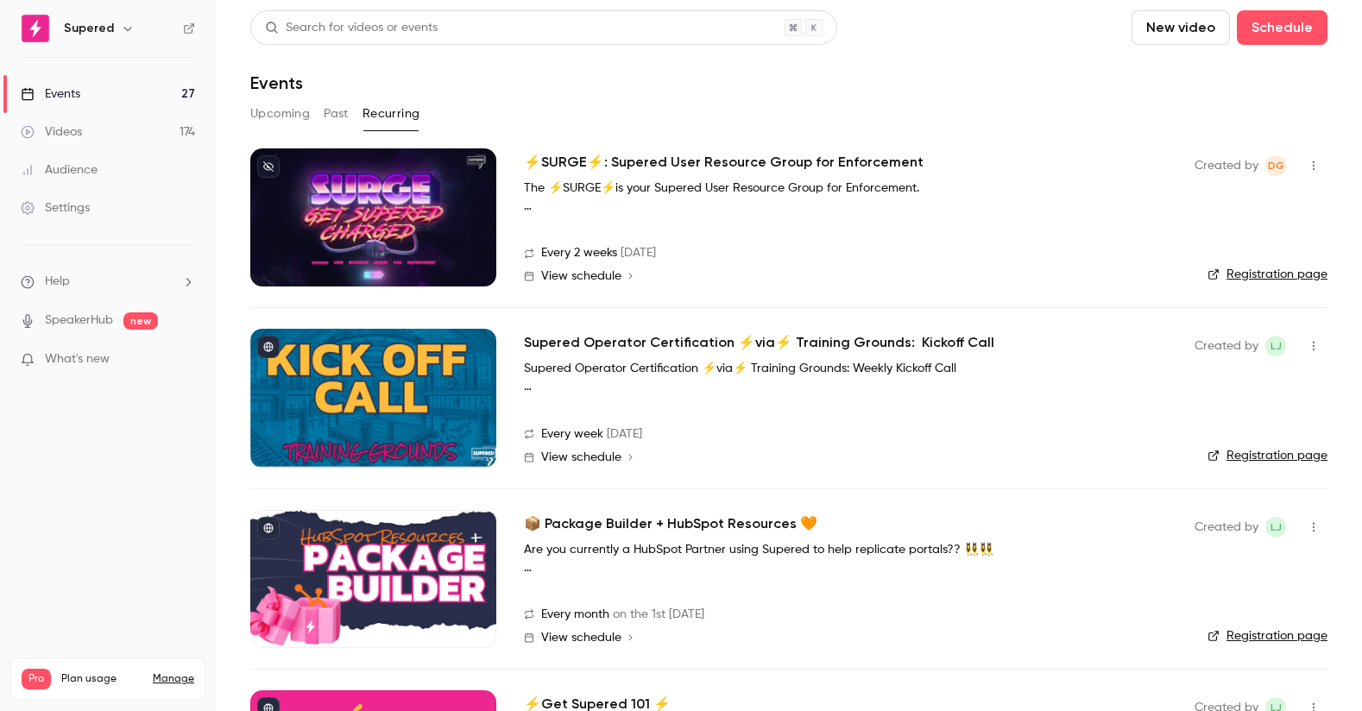  Describe the element at coordinates (59, 170) in the screenshot. I see `div: Audience` at that location.